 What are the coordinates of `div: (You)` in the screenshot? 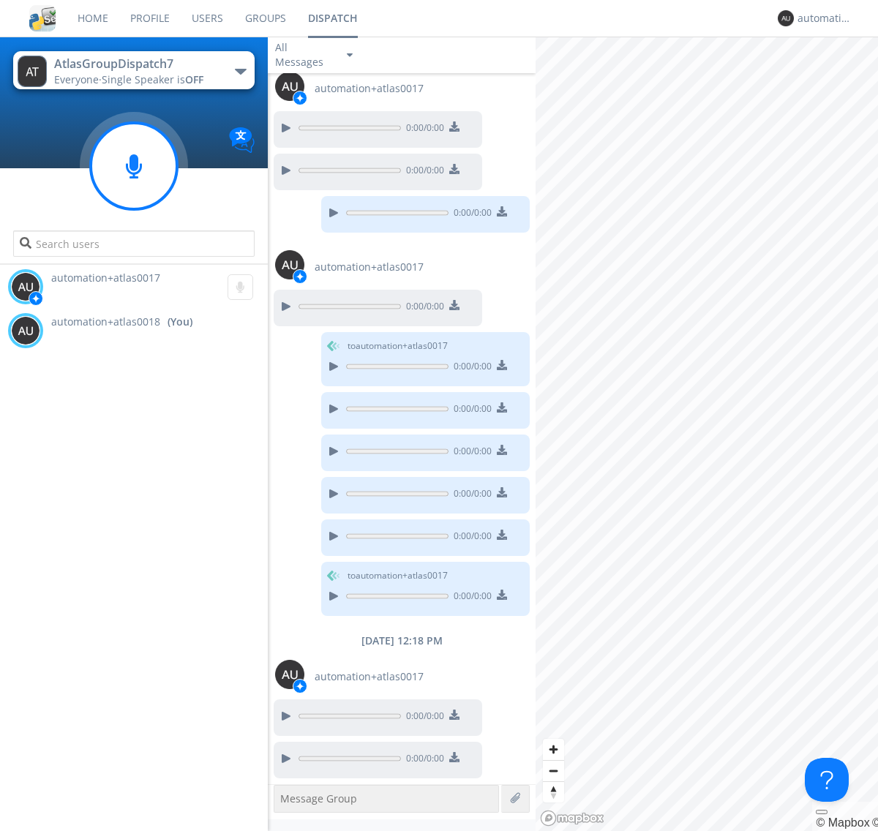 It's located at (180, 322).